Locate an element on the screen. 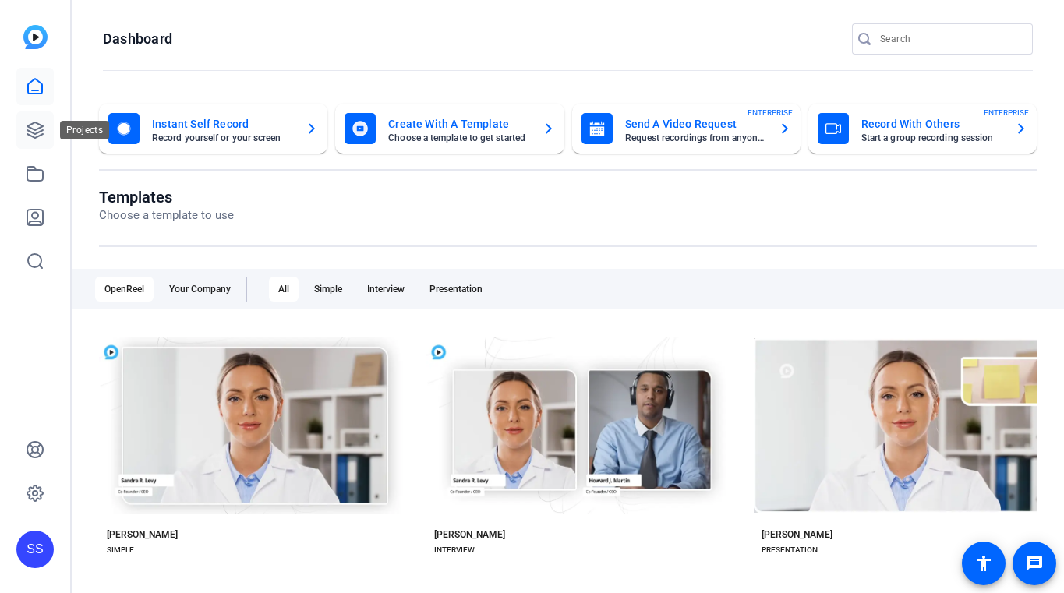 Image resolution: width=1064 pixels, height=593 pixels. button: Instant Self RecordRecord yourself or your screen is located at coordinates (213, 129).